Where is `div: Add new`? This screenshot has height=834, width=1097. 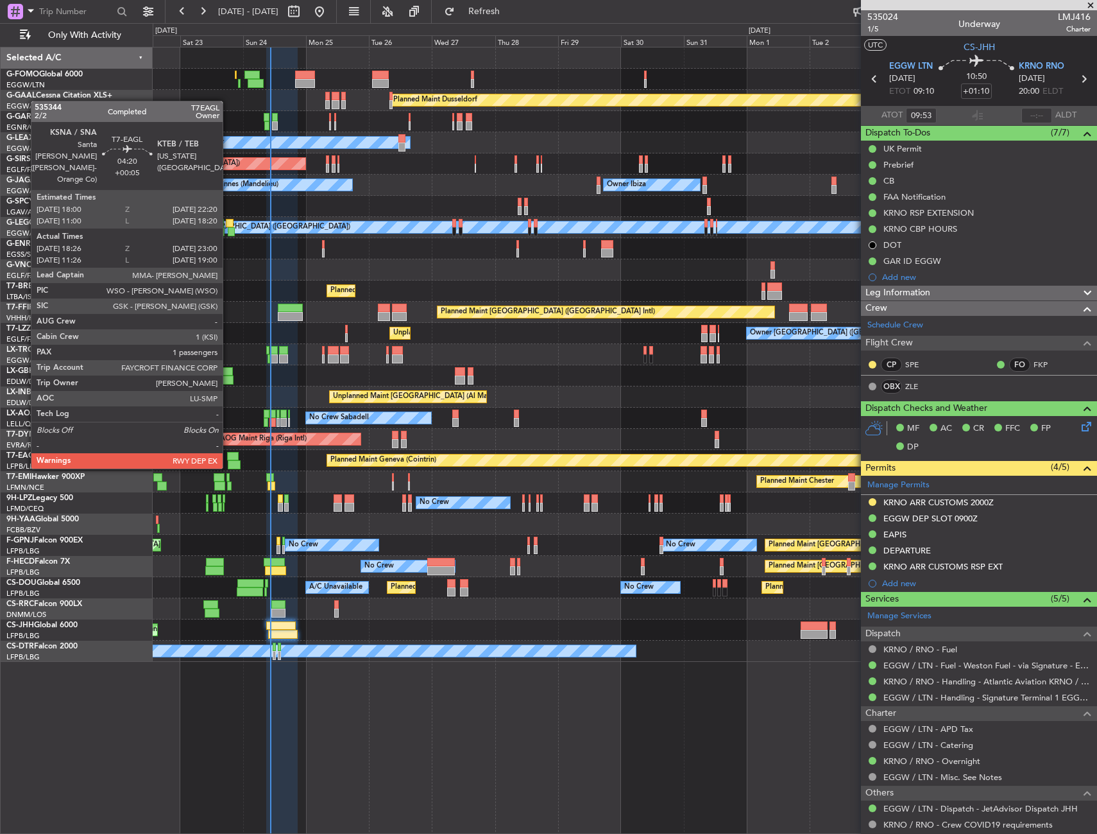
div: Add new is located at coordinates (986, 583).